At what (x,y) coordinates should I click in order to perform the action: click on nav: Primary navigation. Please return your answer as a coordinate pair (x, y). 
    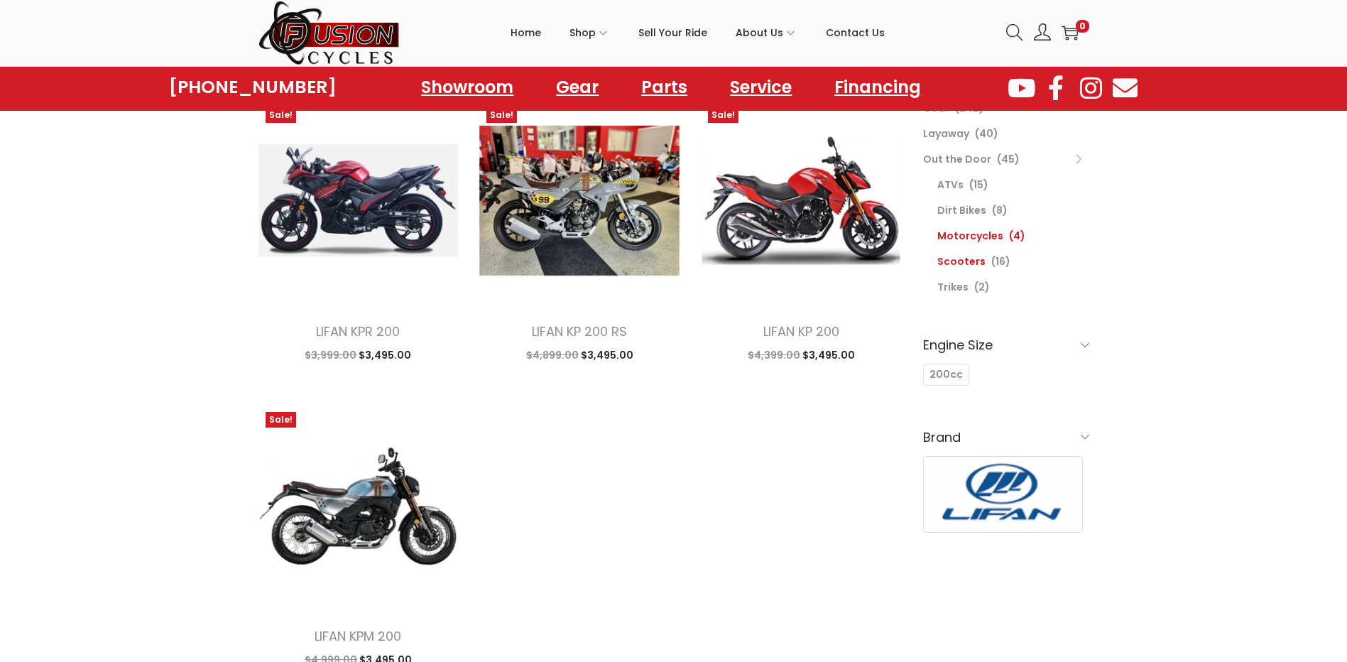
    Looking at the image, I should click on (698, 33).